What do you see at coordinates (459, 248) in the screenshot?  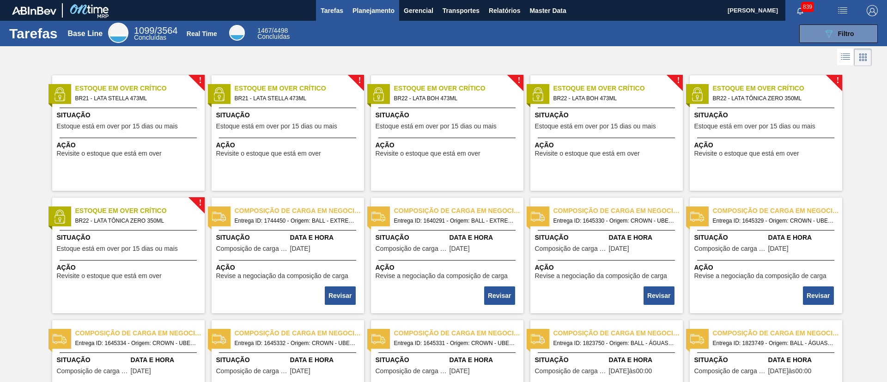 I see `span: 30/11/2024,` at bounding box center [459, 248].